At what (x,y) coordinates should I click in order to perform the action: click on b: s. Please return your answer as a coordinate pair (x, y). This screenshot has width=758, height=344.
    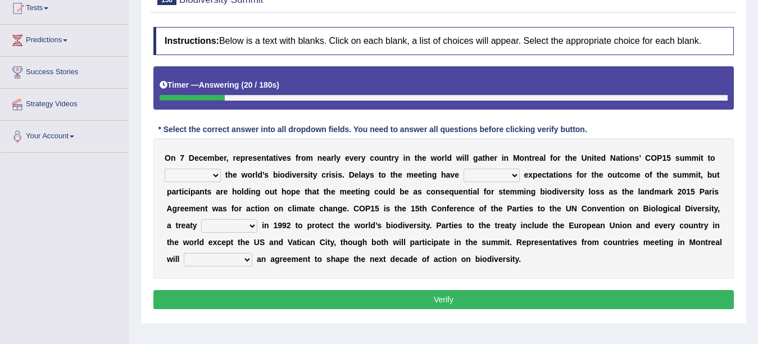
    Looking at the image, I should click on (334, 175).